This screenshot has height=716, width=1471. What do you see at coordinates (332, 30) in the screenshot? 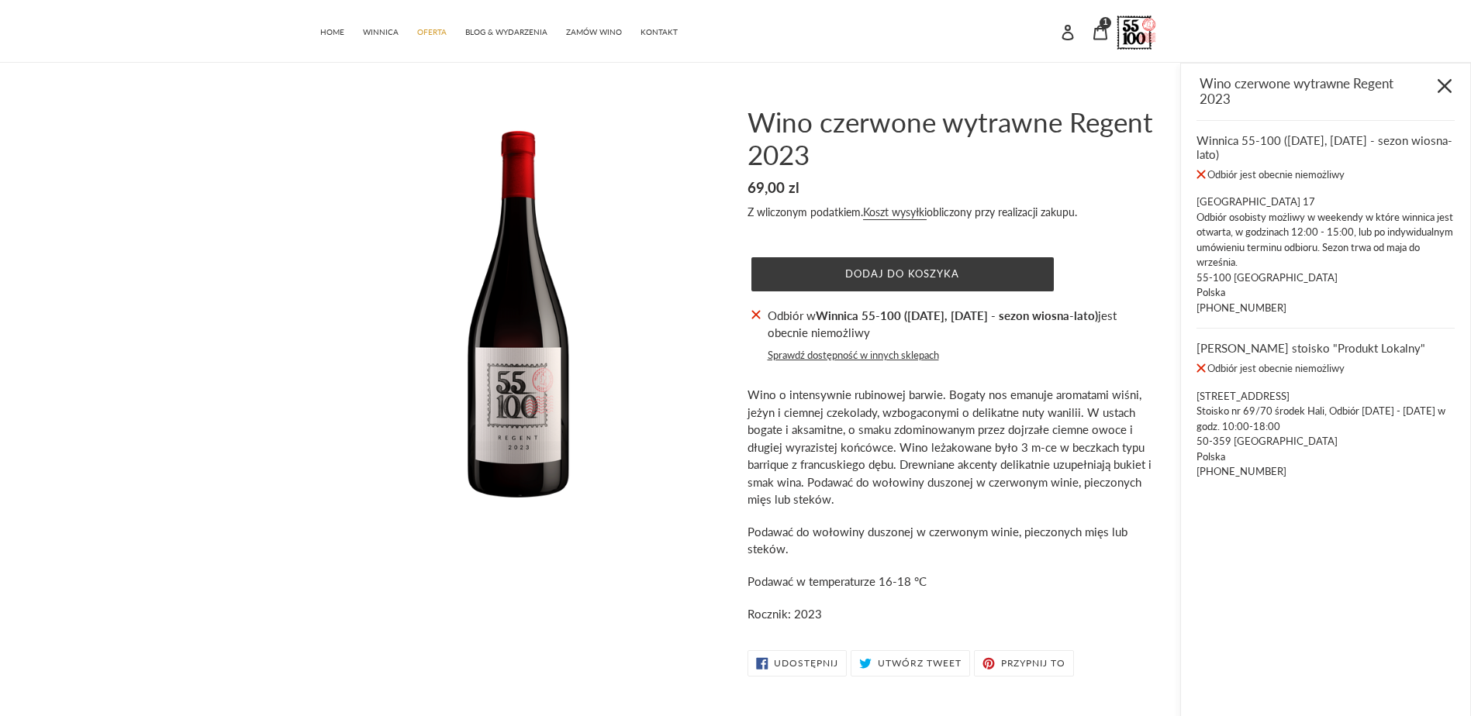
I see `a: HOME` at bounding box center [332, 30].